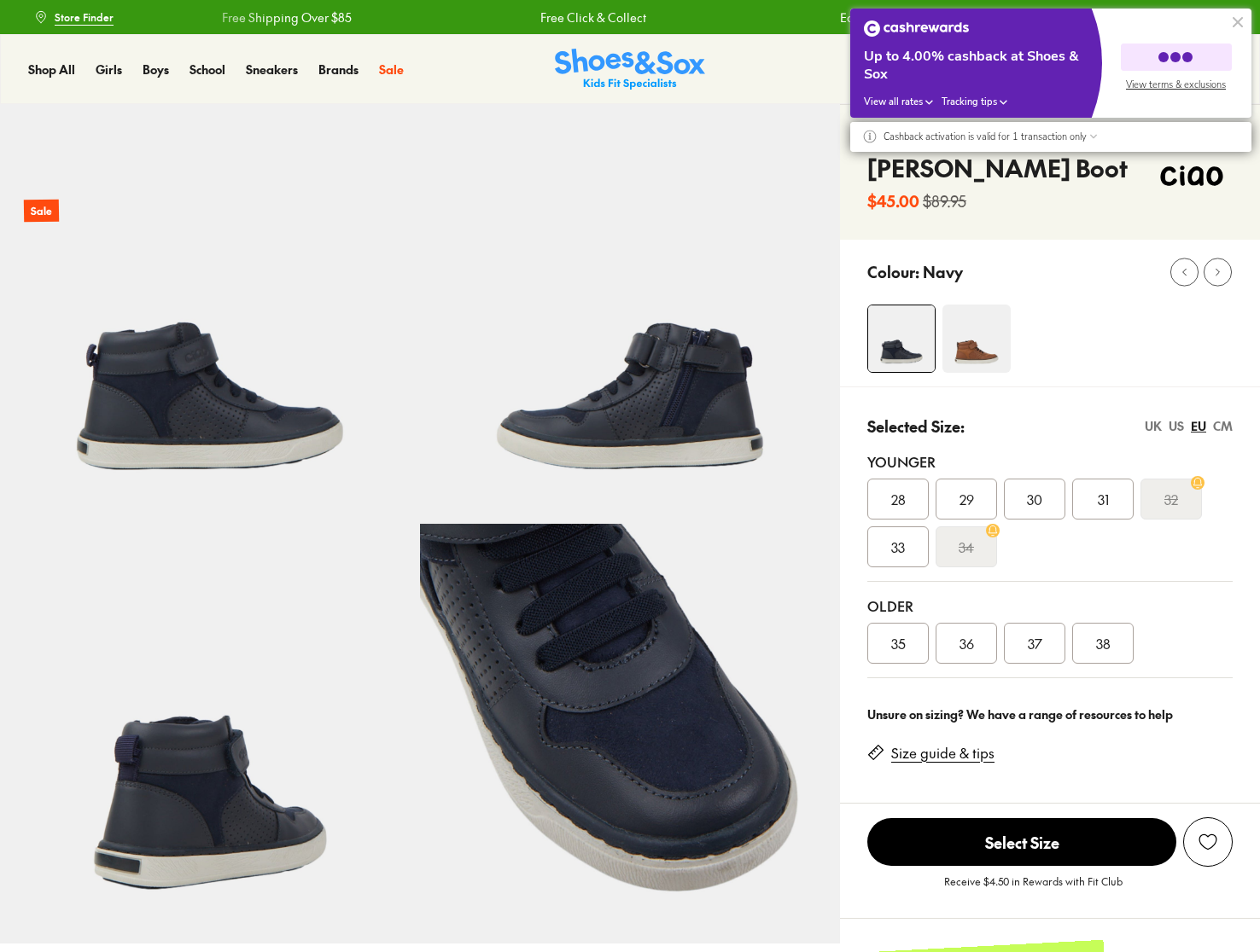  I want to click on span: 37, so click(1035, 643).